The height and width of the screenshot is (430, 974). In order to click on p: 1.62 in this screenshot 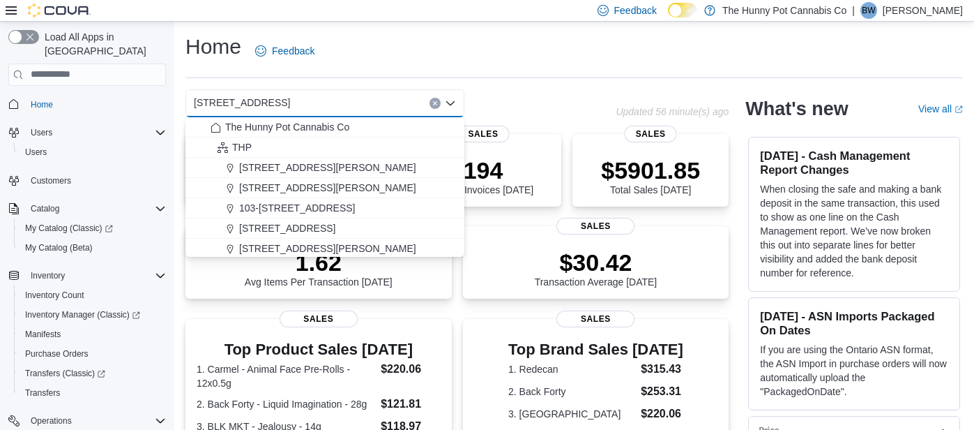, I will do `click(319, 262)`.